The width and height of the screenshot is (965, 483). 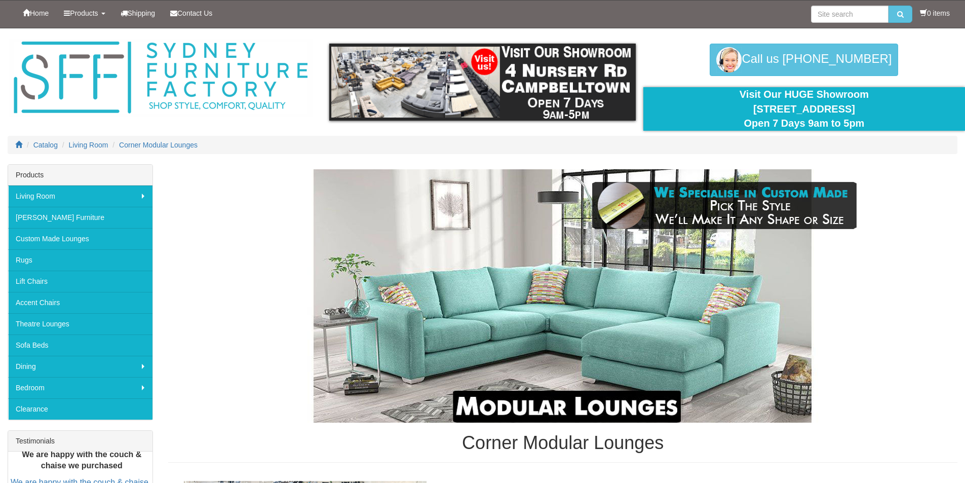 I want to click on a: Contact Us, so click(x=191, y=13).